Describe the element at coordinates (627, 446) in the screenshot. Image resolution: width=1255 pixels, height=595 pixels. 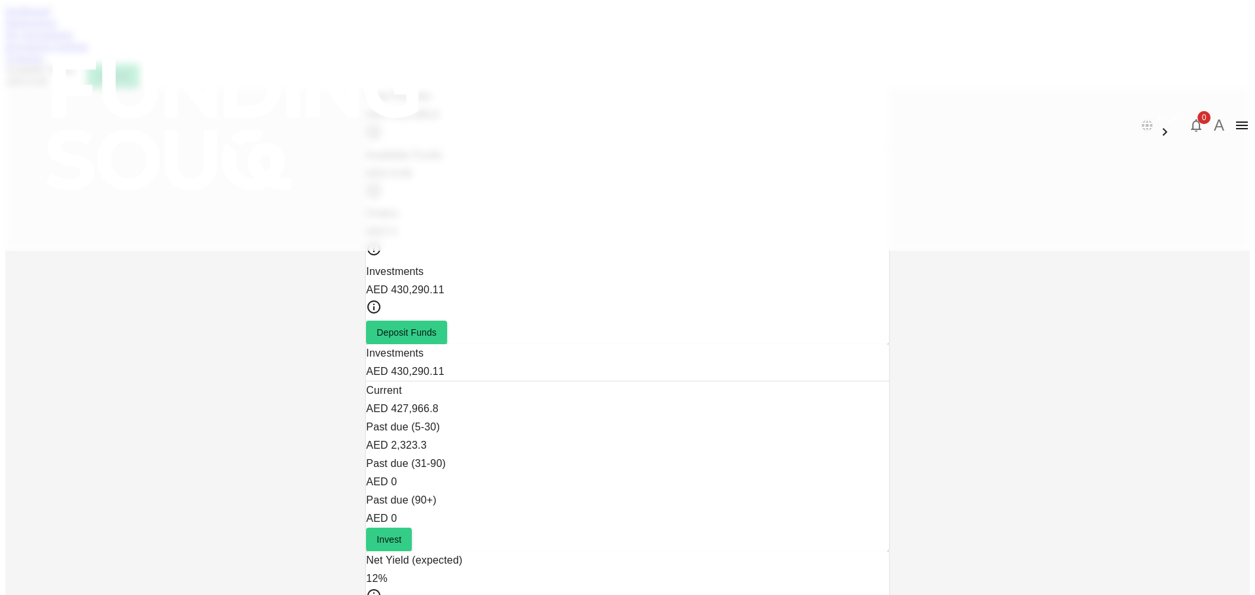
I see `div: AED 2,323.3` at that location.